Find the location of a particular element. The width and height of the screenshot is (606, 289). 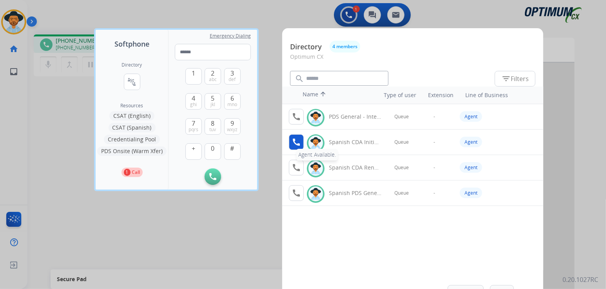

span: 0 is located at coordinates (213, 148).